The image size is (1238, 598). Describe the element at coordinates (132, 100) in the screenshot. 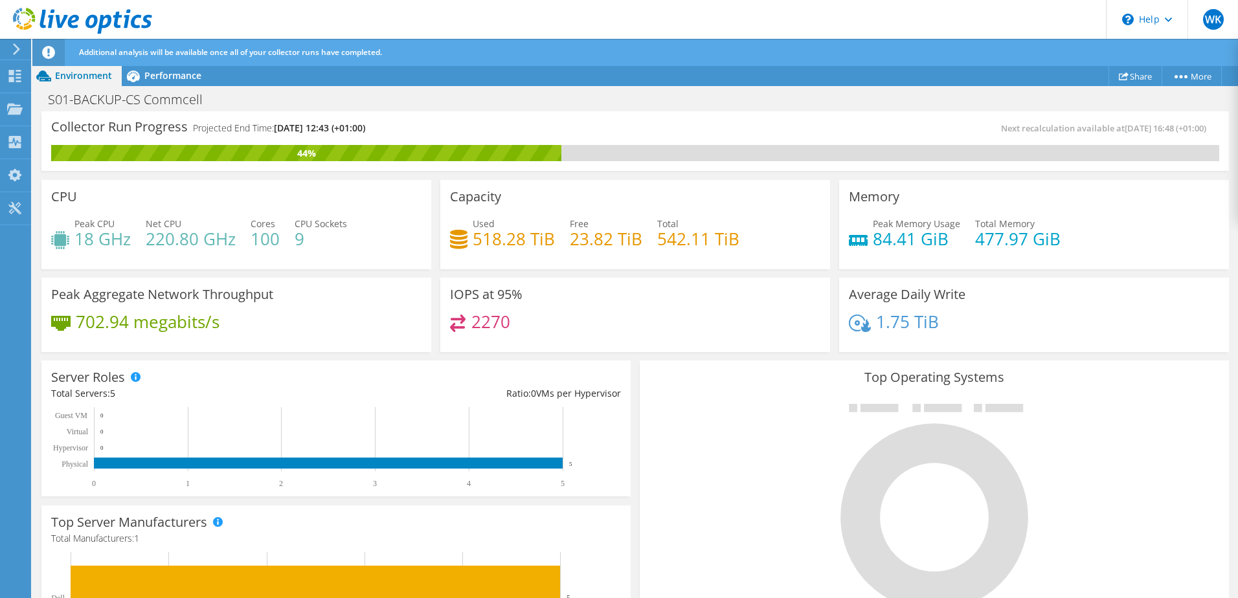

I see `h1: S01-BACKUP-CS Commcell` at that location.